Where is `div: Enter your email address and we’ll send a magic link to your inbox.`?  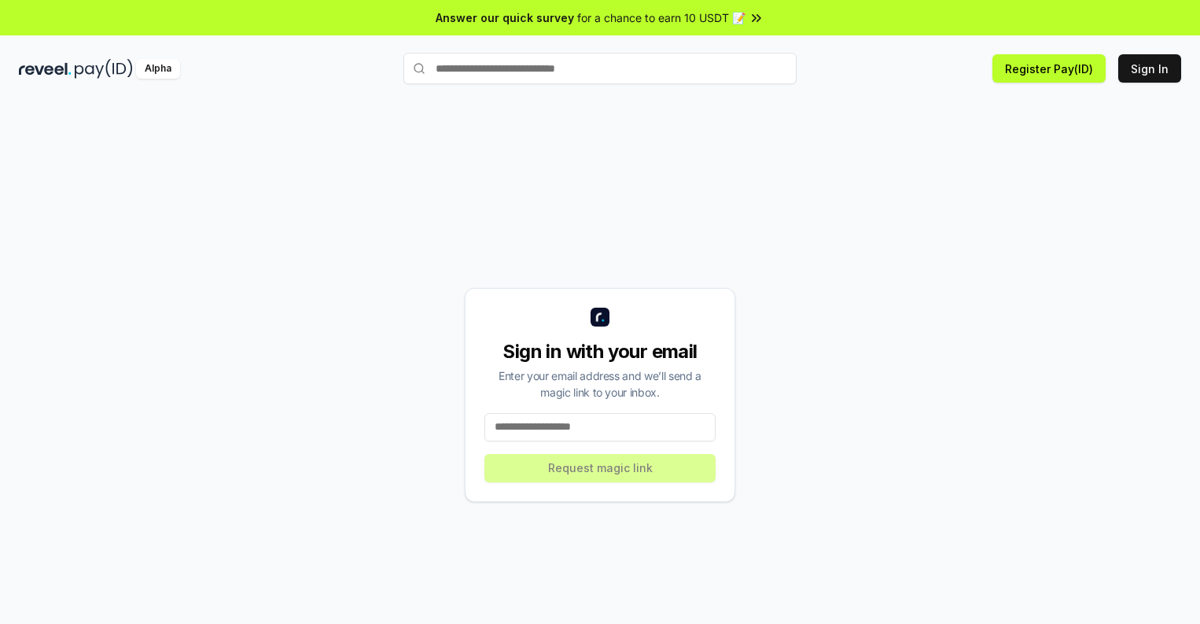 div: Enter your email address and we’ll send a magic link to your inbox. is located at coordinates (600, 384).